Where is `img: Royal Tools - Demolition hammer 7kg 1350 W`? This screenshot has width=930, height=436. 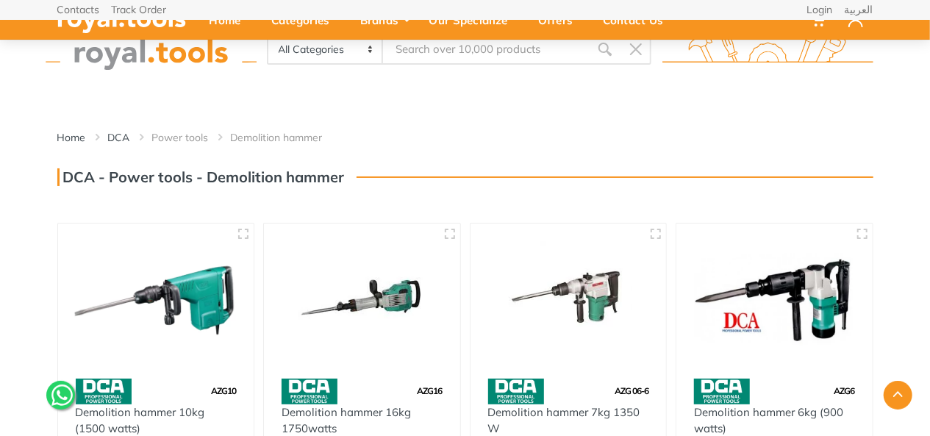
img: Royal Tools - Demolition hammer 7kg 1350 W is located at coordinates (568, 300).